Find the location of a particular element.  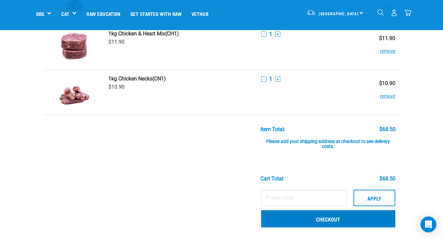

img: home-icon-1@2x.png is located at coordinates (380, 12).